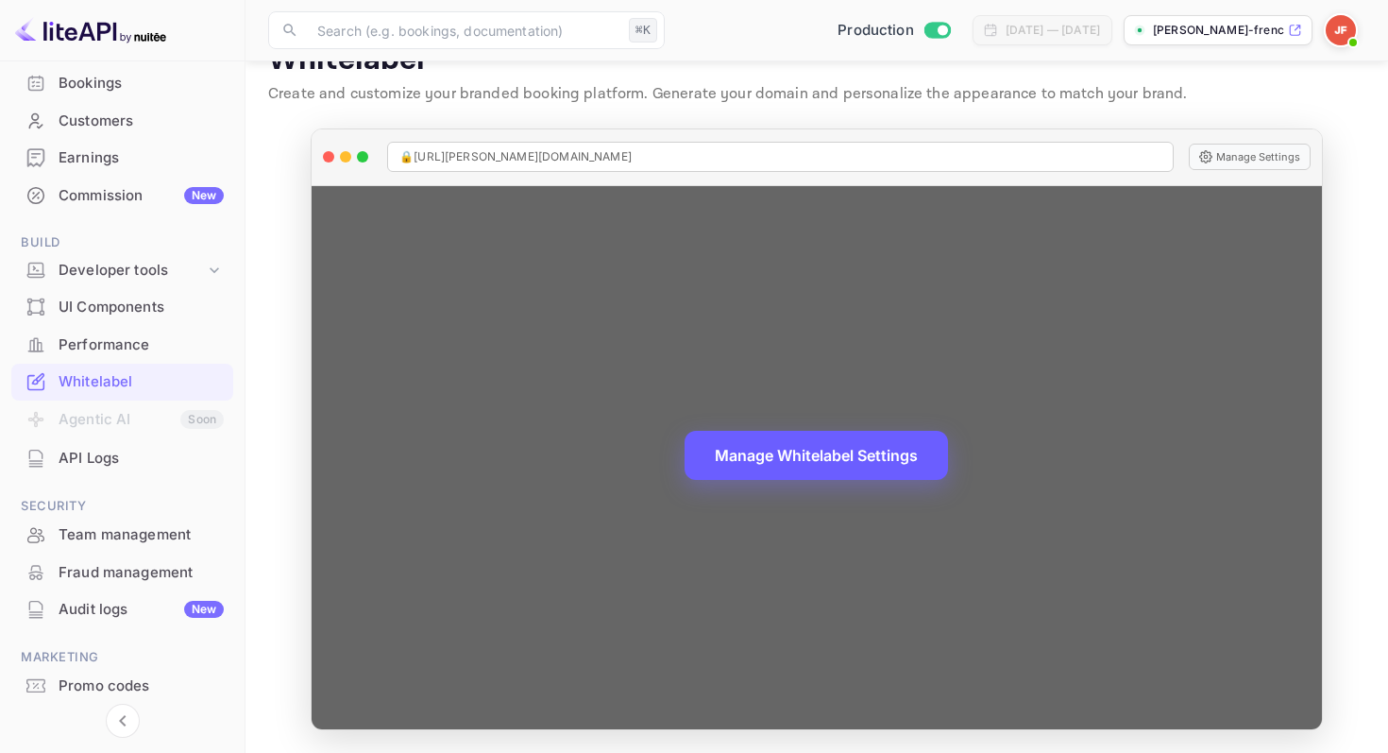 The image size is (1388, 753). Describe the element at coordinates (122, 657) in the screenshot. I see `span: Marketing` at that location.